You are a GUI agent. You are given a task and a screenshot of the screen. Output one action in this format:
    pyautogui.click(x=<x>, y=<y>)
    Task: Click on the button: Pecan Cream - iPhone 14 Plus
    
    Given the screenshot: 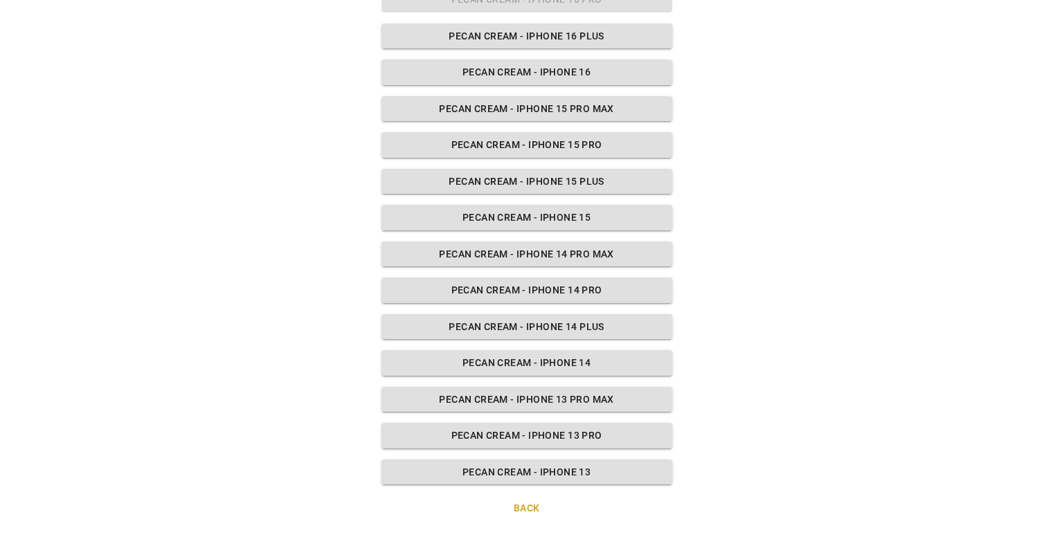 What is the action you would take?
    pyautogui.click(x=527, y=327)
    